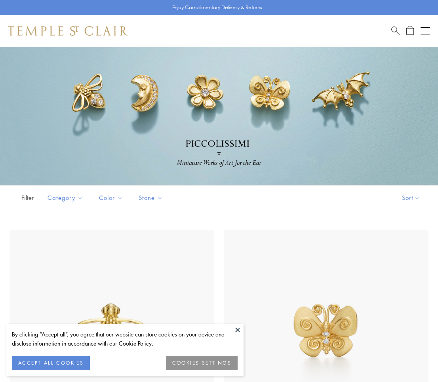 Image resolution: width=438 pixels, height=382 pixels. Describe the element at coordinates (395, 30) in the screenshot. I see `a: Search` at that location.